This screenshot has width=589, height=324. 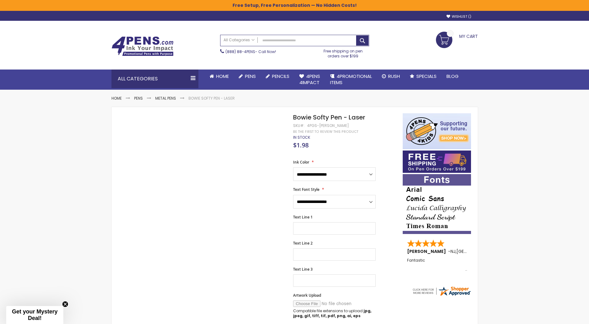 What do you see at coordinates (34, 315) in the screenshot?
I see `span: Get your Mystery Deal!` at bounding box center [34, 315].